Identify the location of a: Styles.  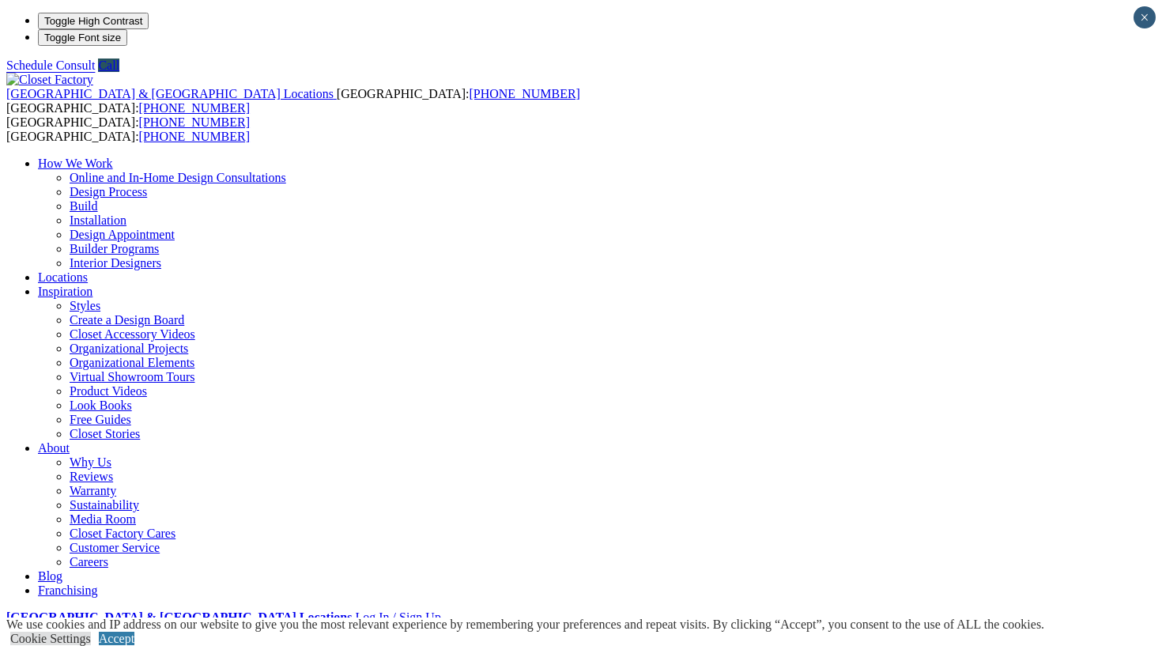
(85, 305).